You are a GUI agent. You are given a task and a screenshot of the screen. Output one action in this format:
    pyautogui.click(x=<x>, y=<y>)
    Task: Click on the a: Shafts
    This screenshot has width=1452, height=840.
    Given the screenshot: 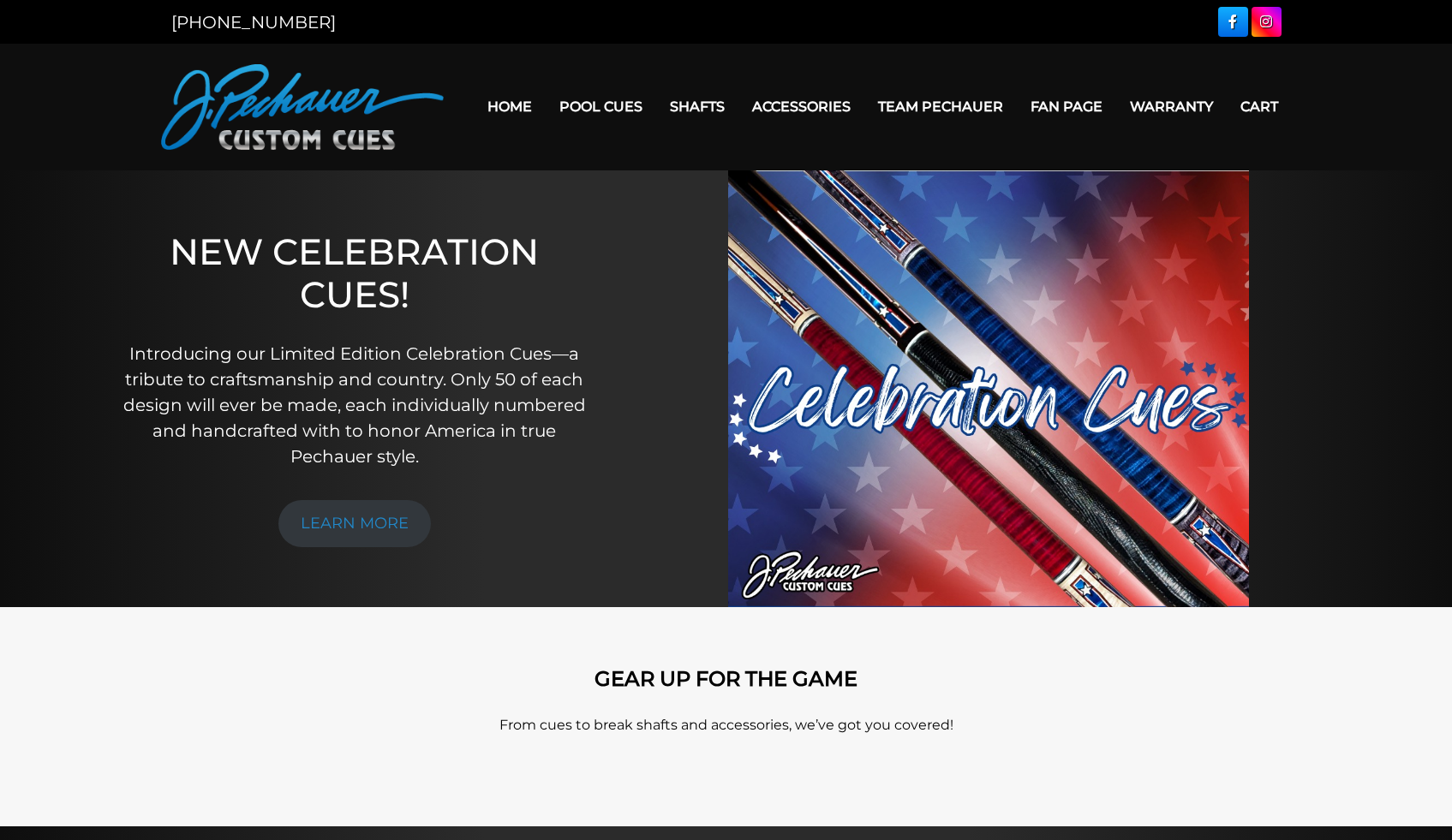 What is the action you would take?
    pyautogui.click(x=697, y=106)
    